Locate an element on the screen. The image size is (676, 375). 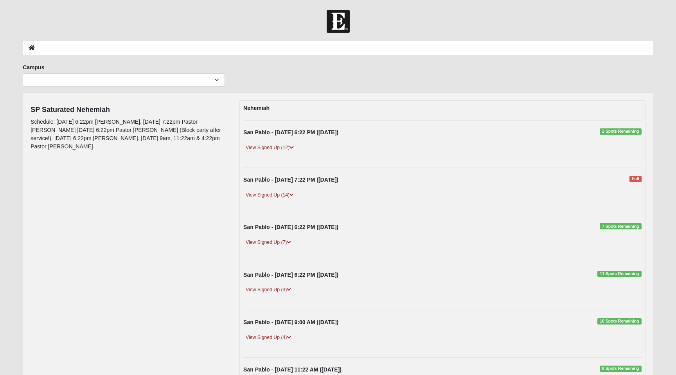
a: View Signed Up (3) is located at coordinates (268, 289).